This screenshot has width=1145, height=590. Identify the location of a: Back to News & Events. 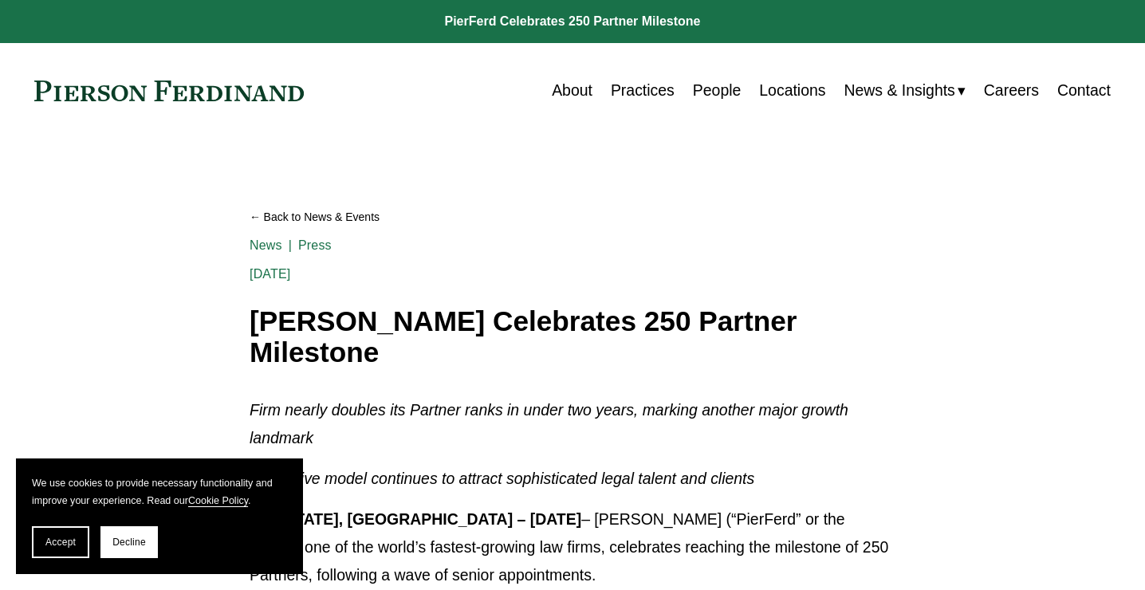
(573, 217).